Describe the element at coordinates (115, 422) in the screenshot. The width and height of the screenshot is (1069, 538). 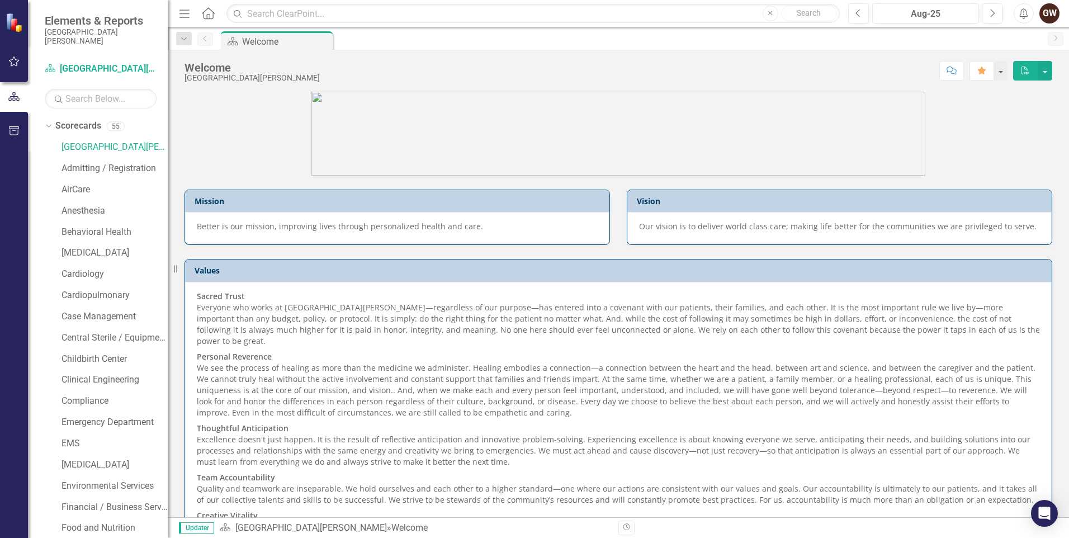
I see `a: Emergency Department` at that location.